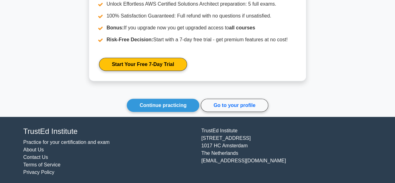 The width and height of the screenshot is (395, 183). Describe the element at coordinates (67, 142) in the screenshot. I see `a: Practice for your certification and exam` at that location.